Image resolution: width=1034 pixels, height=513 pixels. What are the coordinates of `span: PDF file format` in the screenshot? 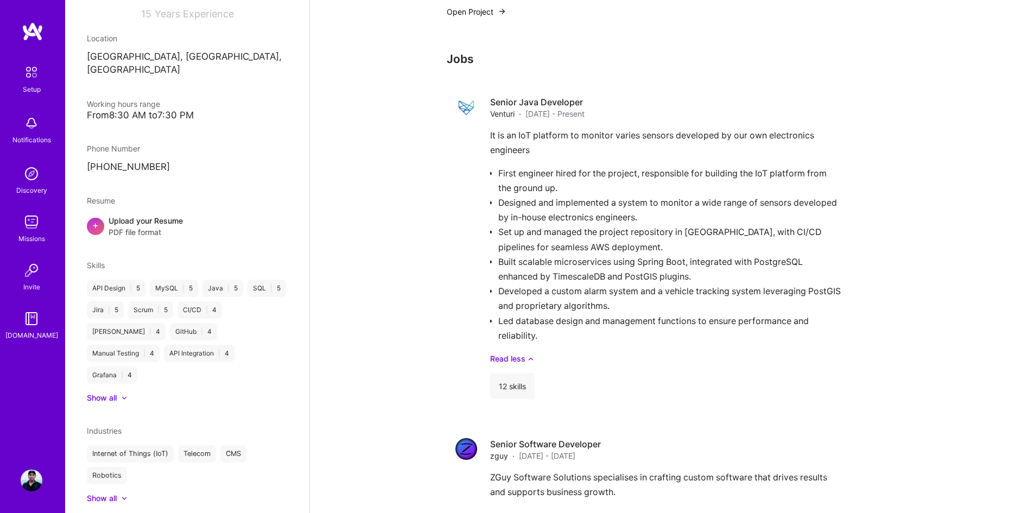 It's located at (146, 232).